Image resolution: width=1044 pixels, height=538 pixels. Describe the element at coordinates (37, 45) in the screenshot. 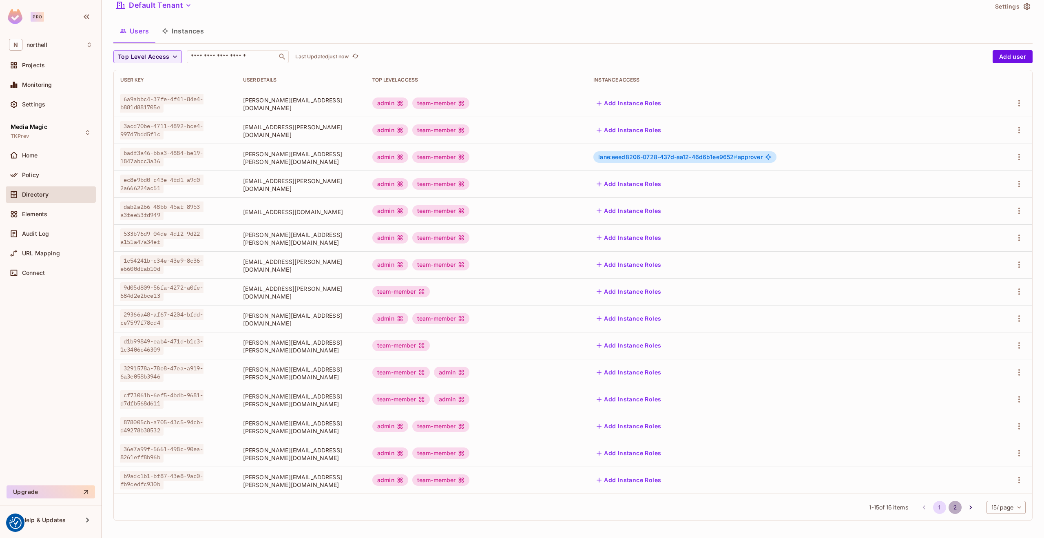

I see `span: Workspace: northell` at that location.